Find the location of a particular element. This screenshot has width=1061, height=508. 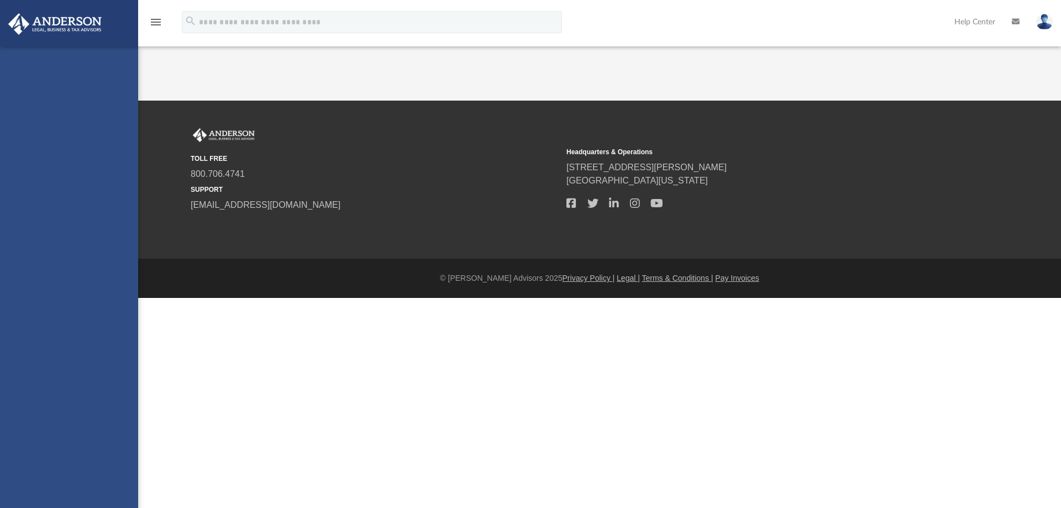

a: Terms & Conditions | is located at coordinates (678, 278).